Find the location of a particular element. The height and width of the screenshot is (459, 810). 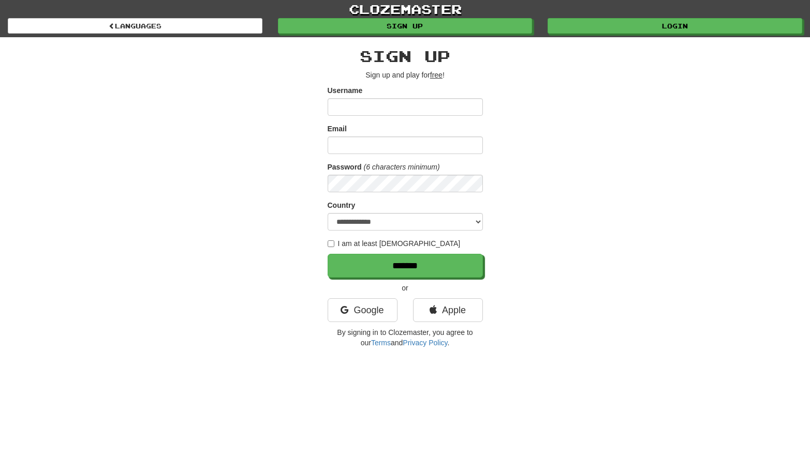

a: Sign up is located at coordinates (405, 26).